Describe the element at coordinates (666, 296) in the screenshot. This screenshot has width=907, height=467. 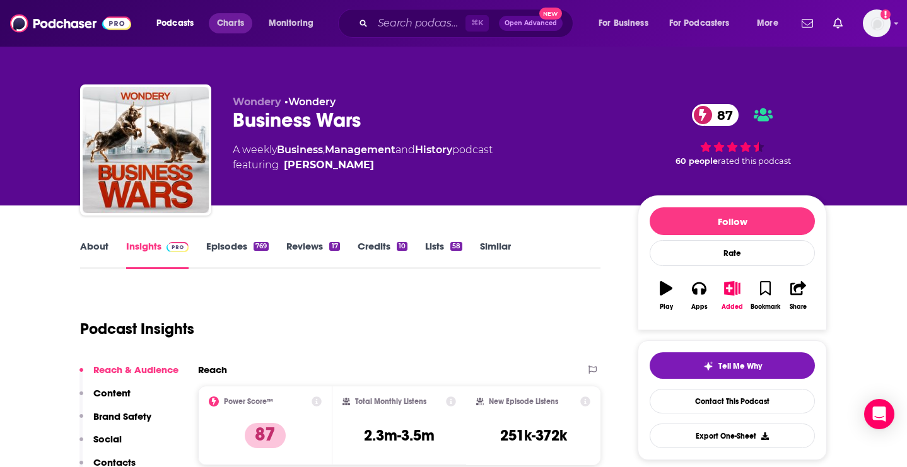
I see `button: Play` at that location.